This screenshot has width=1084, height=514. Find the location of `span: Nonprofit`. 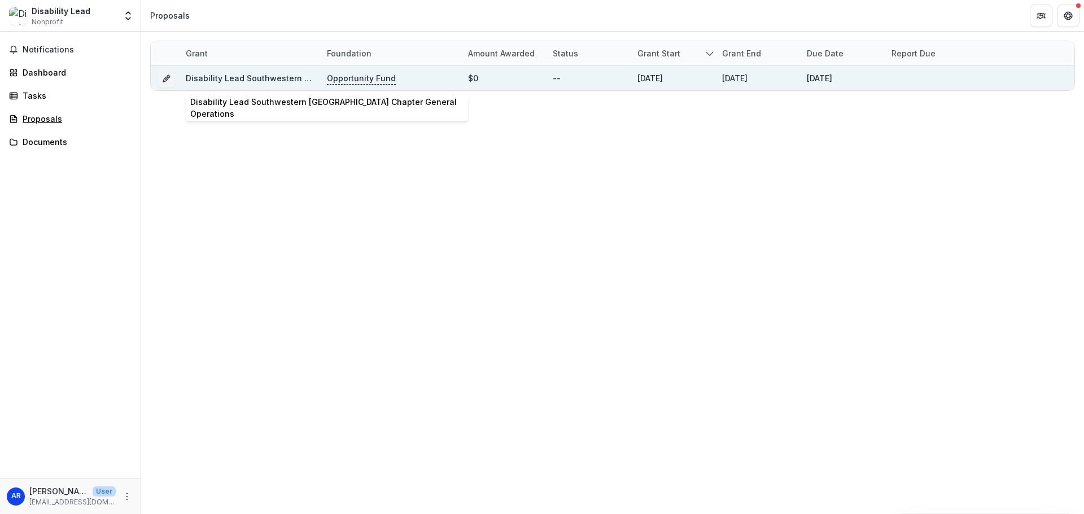

span: Nonprofit is located at coordinates (47, 22).